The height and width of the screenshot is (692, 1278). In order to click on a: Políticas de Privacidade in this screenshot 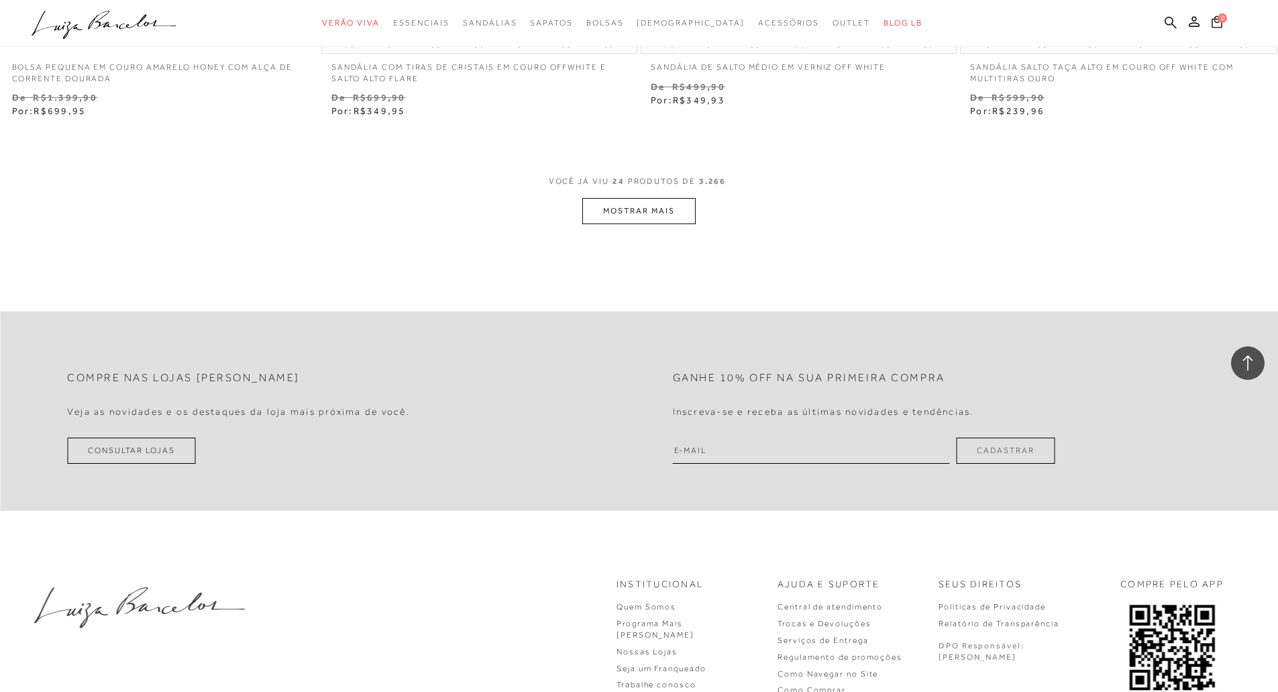, I will do `click(992, 607)`.